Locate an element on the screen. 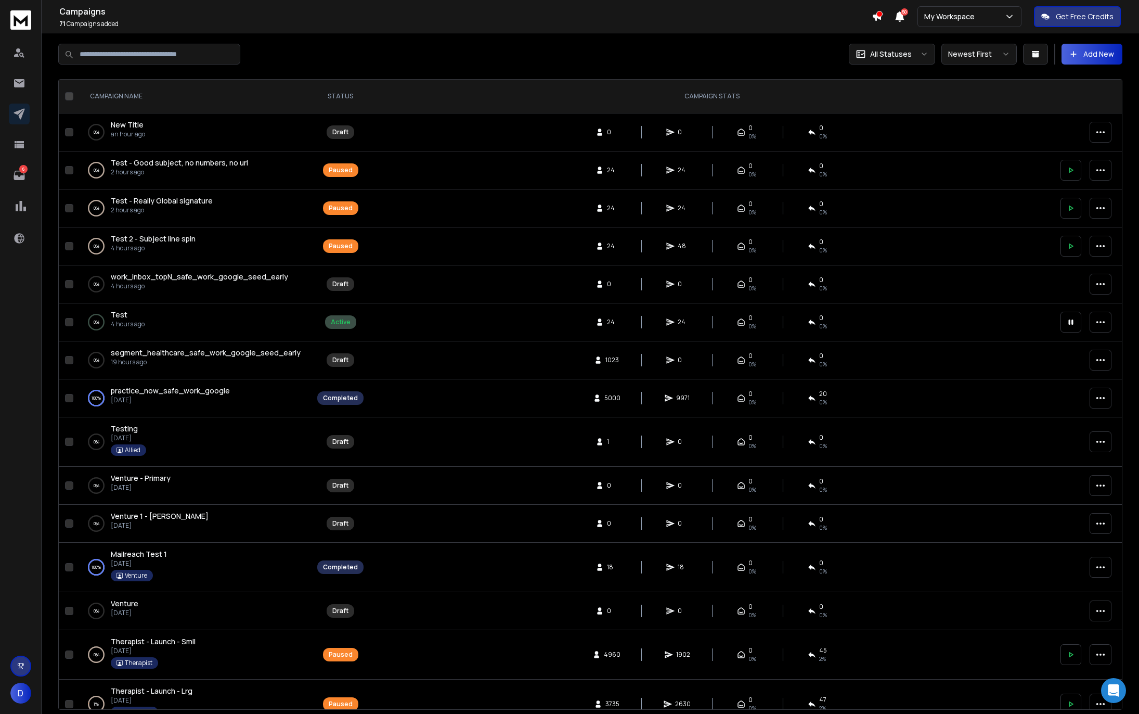 This screenshot has height=714, width=1139. p: My Workspace is located at coordinates (952, 17).